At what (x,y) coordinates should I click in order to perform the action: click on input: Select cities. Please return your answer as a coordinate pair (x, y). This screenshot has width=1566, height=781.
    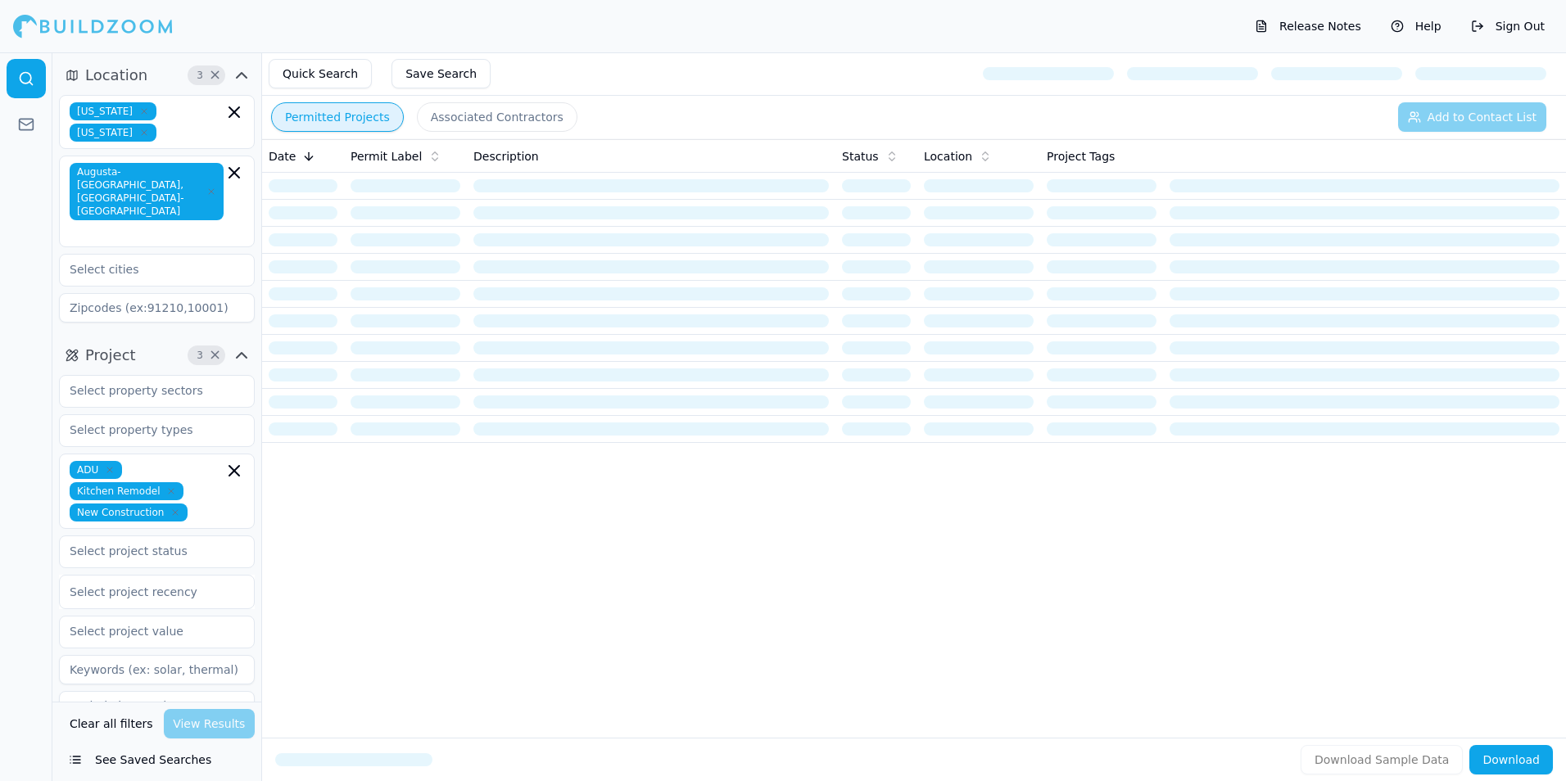
    Looking at the image, I should click on (147, 269).